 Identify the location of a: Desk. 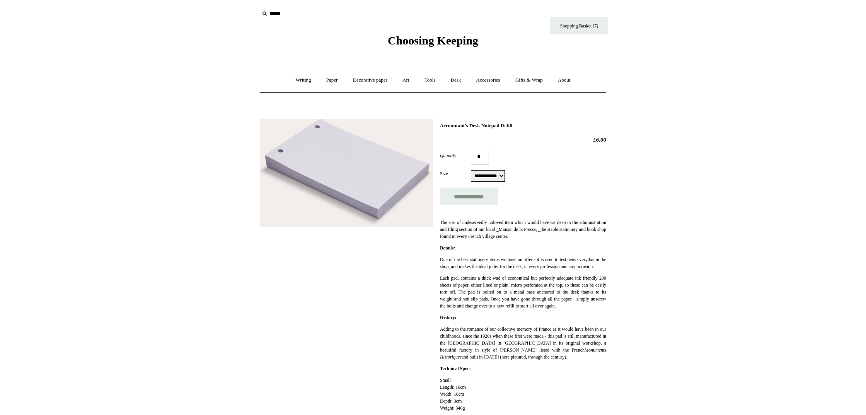
(456, 80).